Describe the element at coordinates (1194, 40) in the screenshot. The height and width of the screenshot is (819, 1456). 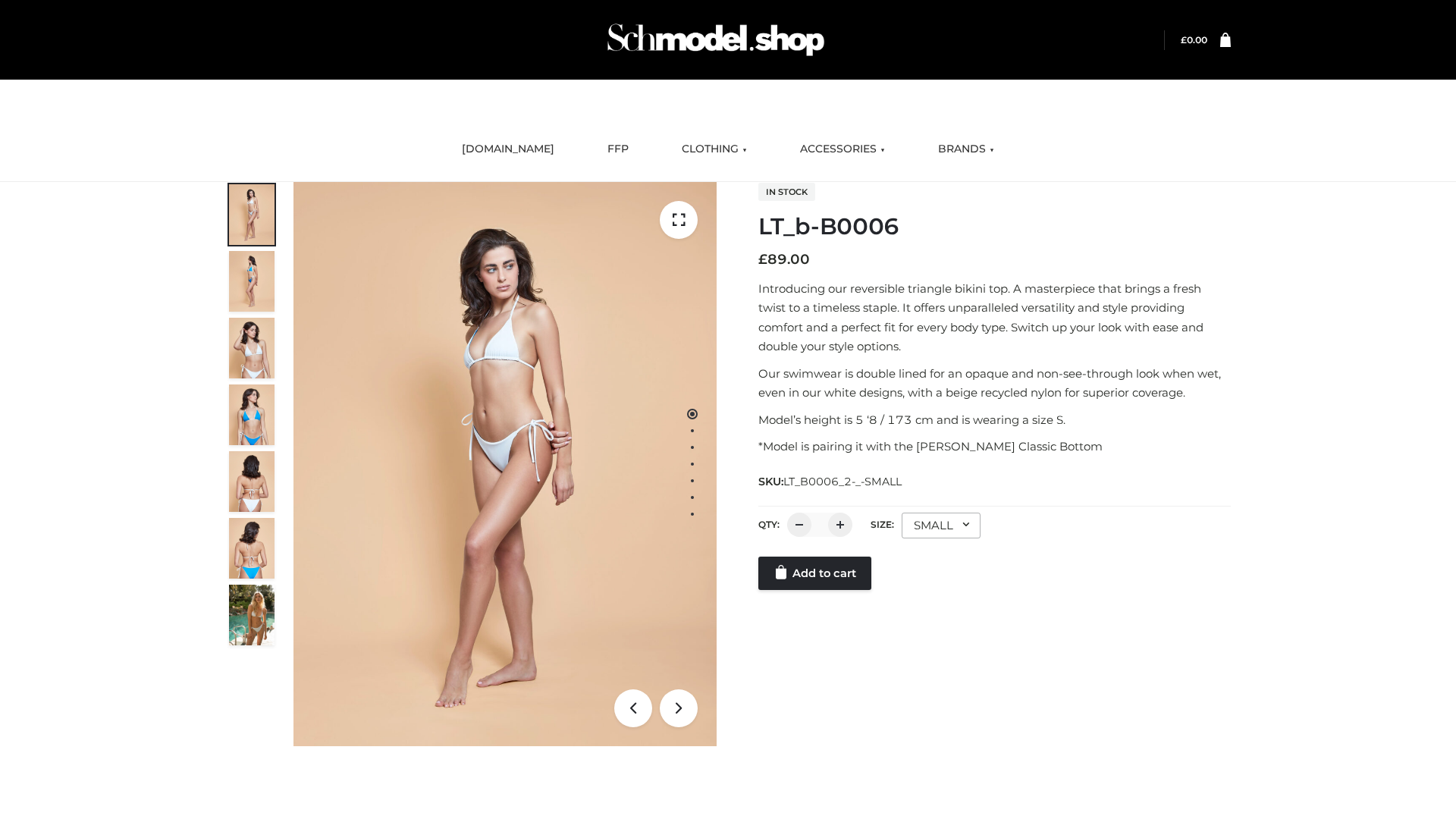
I see `a: £0.00` at that location.